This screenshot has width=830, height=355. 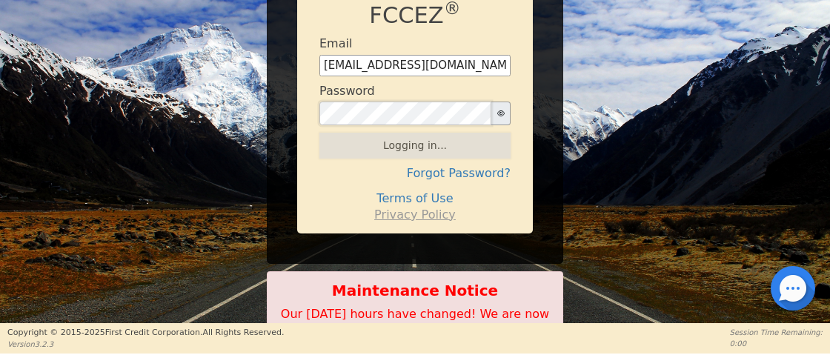 I want to click on p: Version 3.2.3, so click(x=145, y=344).